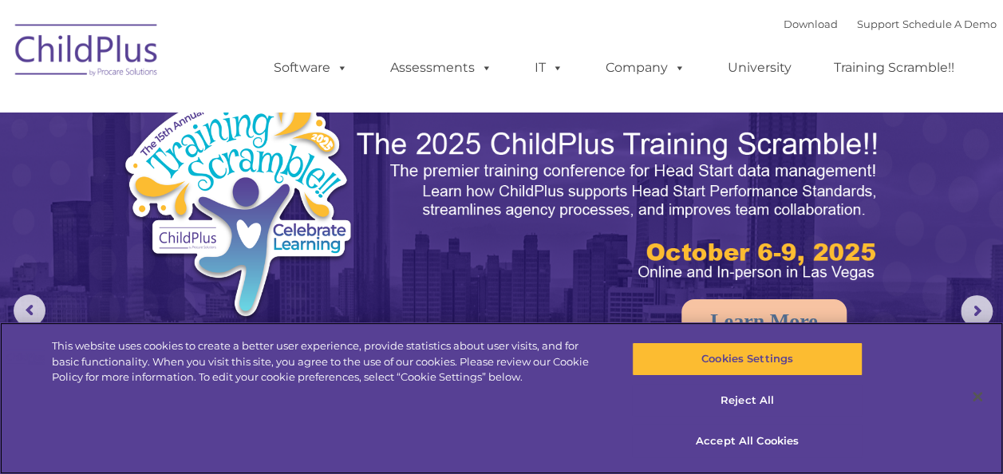  Describe the element at coordinates (747, 441) in the screenshot. I see `button: Accept All Cookies` at that location.